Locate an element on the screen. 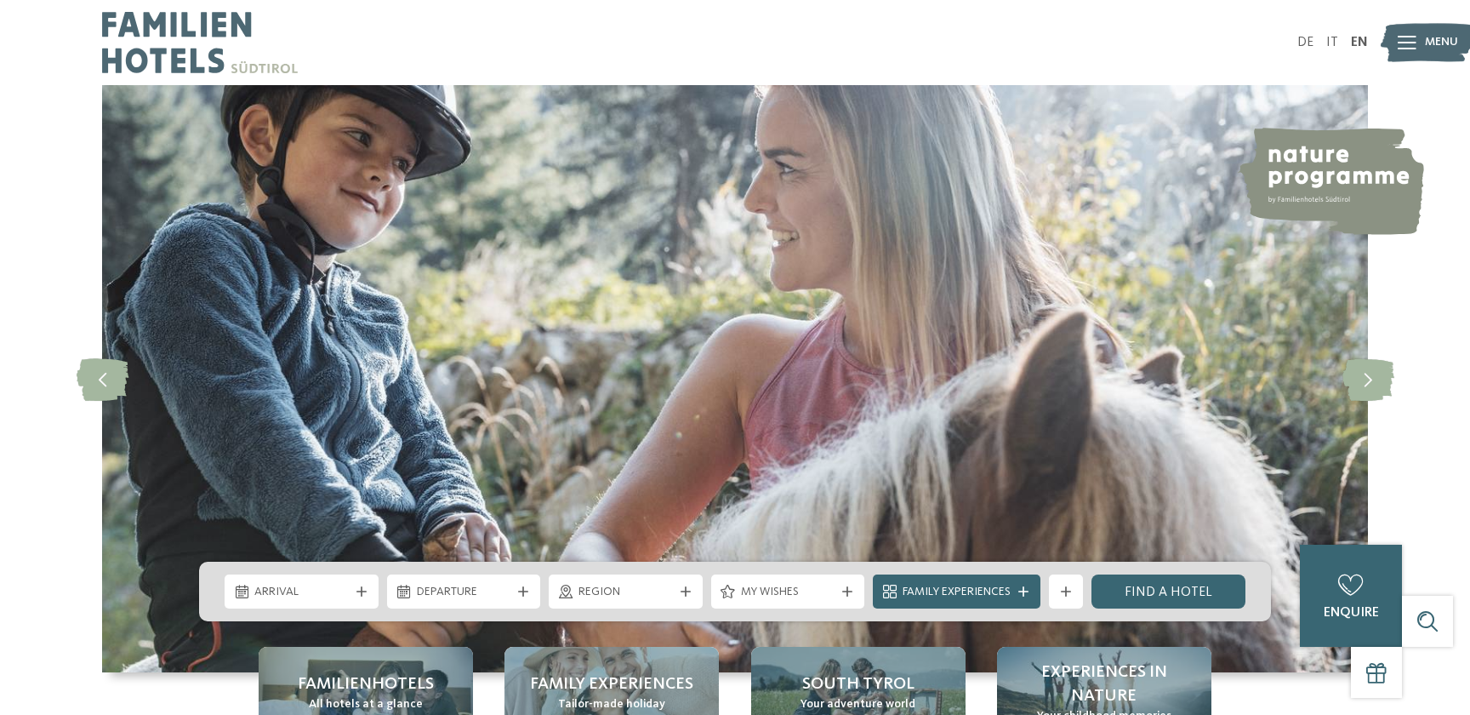 Image resolution: width=1470 pixels, height=715 pixels. span: My wishes is located at coordinates (788, 592).